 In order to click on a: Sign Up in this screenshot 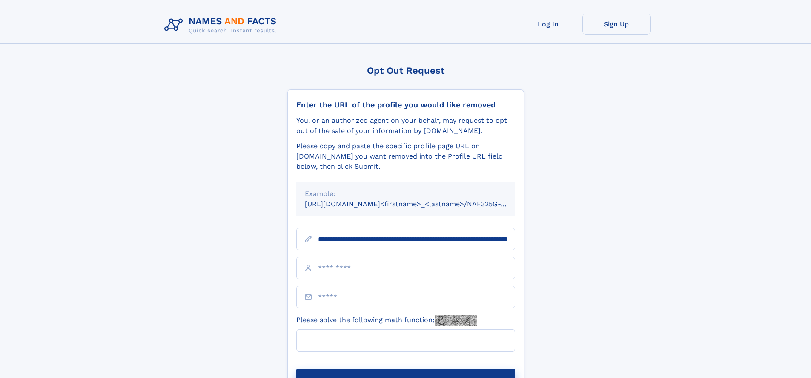, I will do `click(617, 24)`.